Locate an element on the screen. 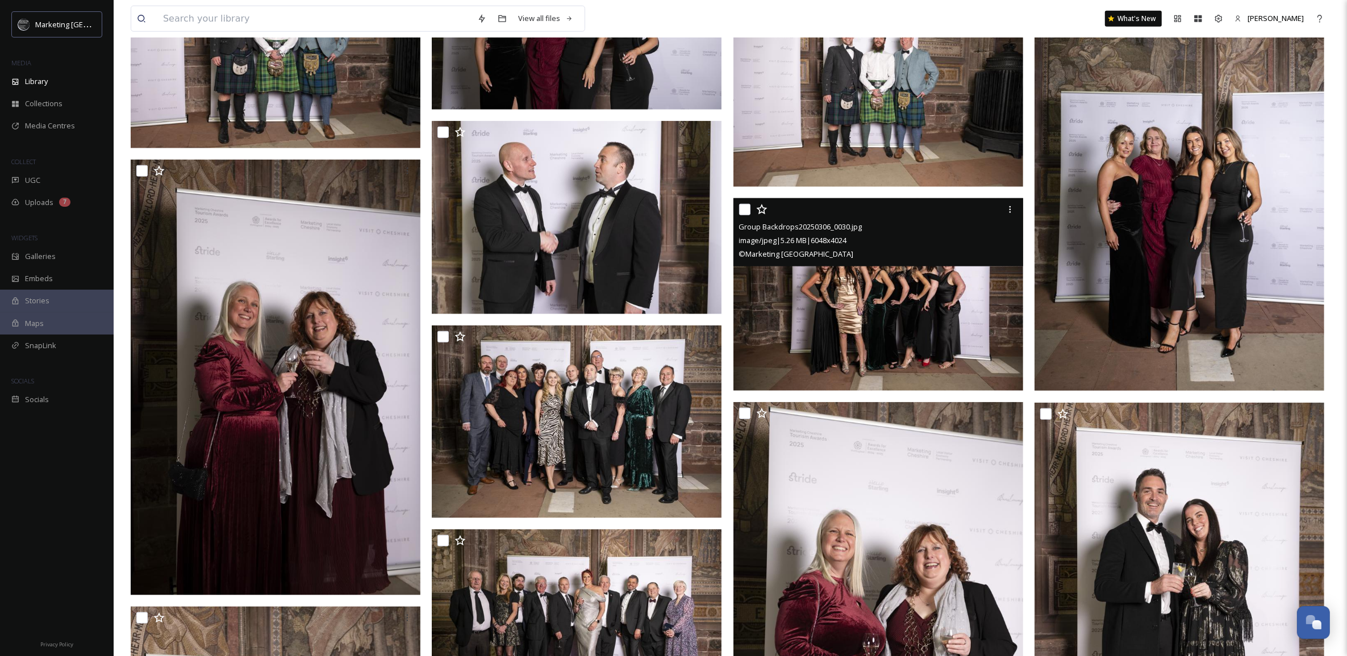 This screenshot has width=1347, height=656. span: image/jpeg | 5.26 MB | 6048 x 4024 is located at coordinates (793, 240).